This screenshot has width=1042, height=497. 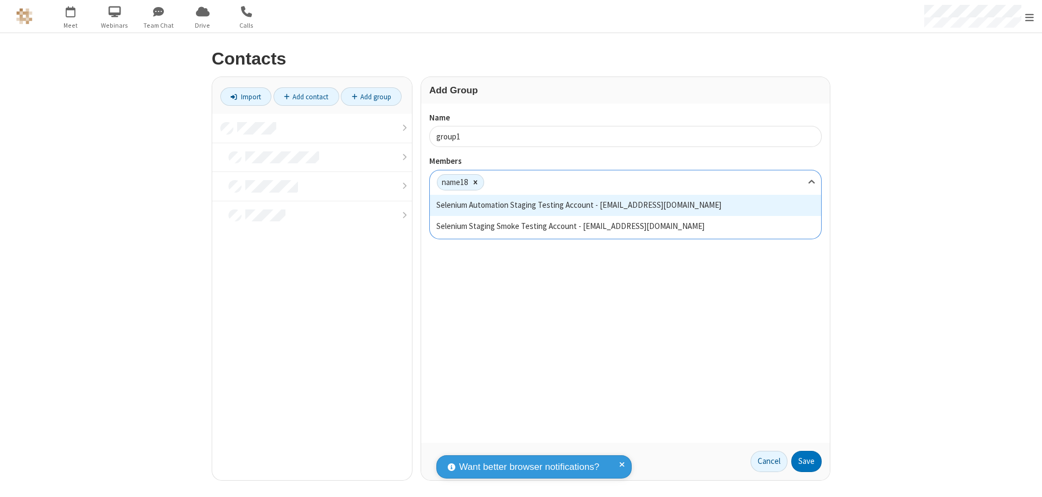 I want to click on span: Want better browser notifications?, so click(x=529, y=467).